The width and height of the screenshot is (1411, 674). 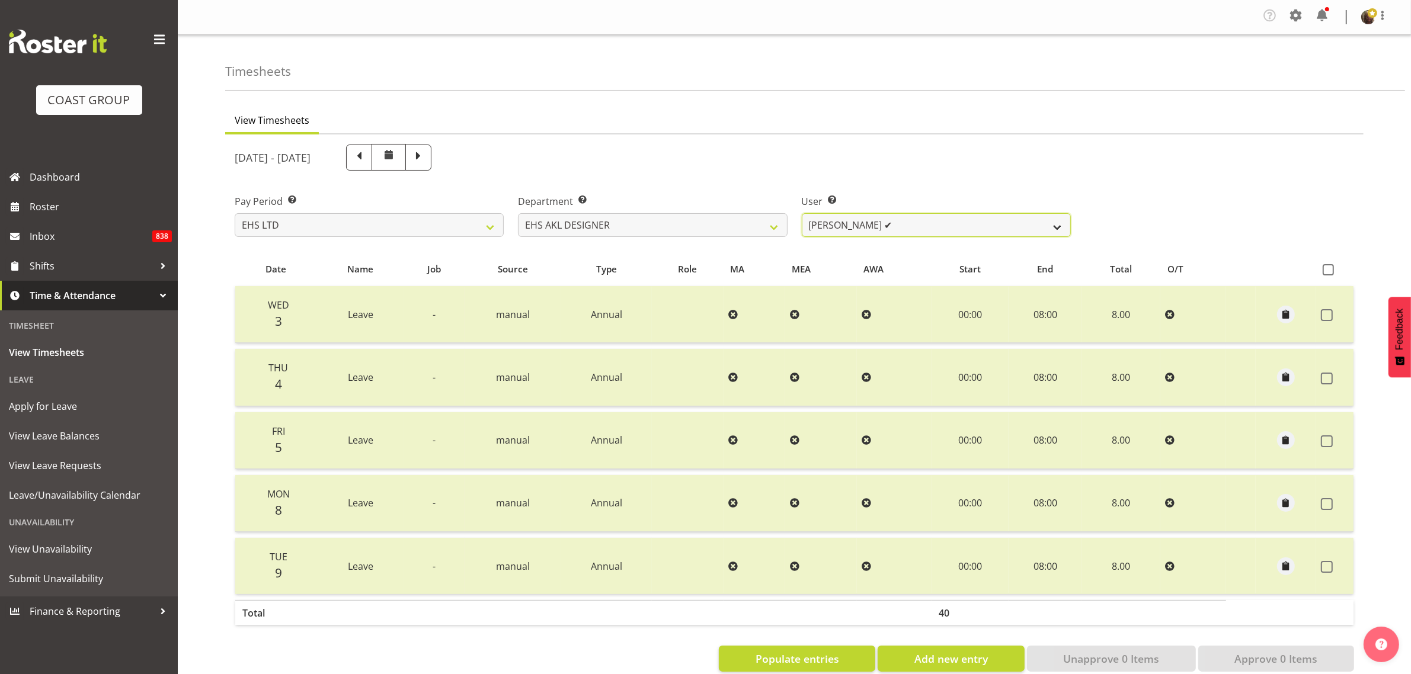 I want to click on span: Leave/Unavailability Calendar, so click(x=89, y=495).